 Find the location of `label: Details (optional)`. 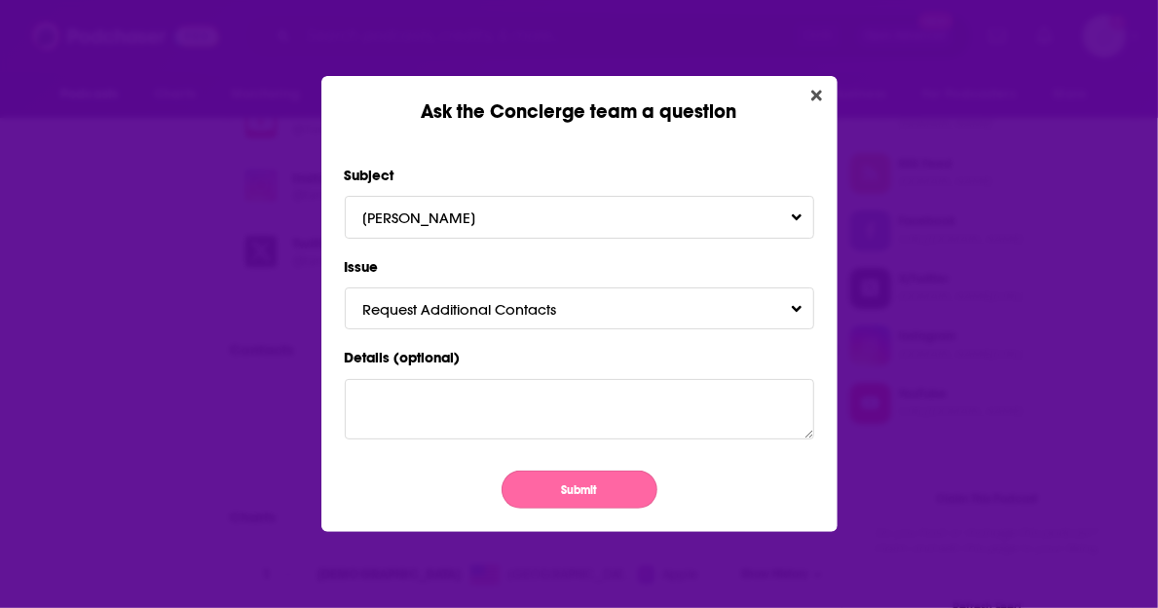

label: Details (optional) is located at coordinates (579, 357).